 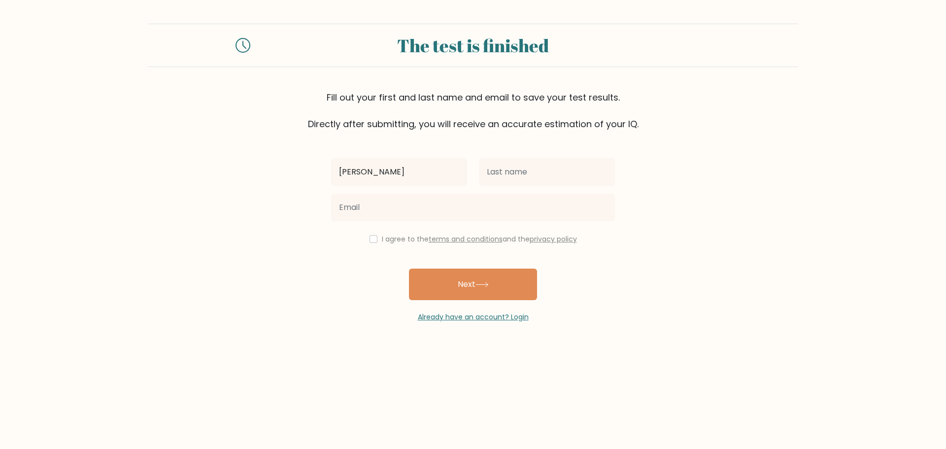 I want to click on input: Last name, so click(x=547, y=172).